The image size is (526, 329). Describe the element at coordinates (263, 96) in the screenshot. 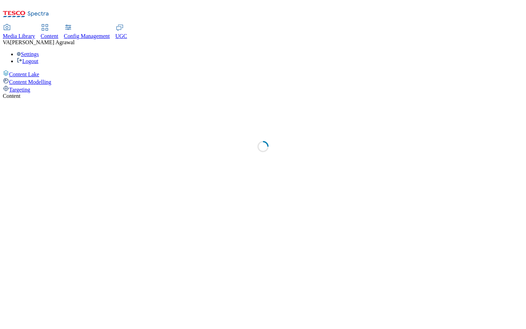

I see `div: Content` at that location.